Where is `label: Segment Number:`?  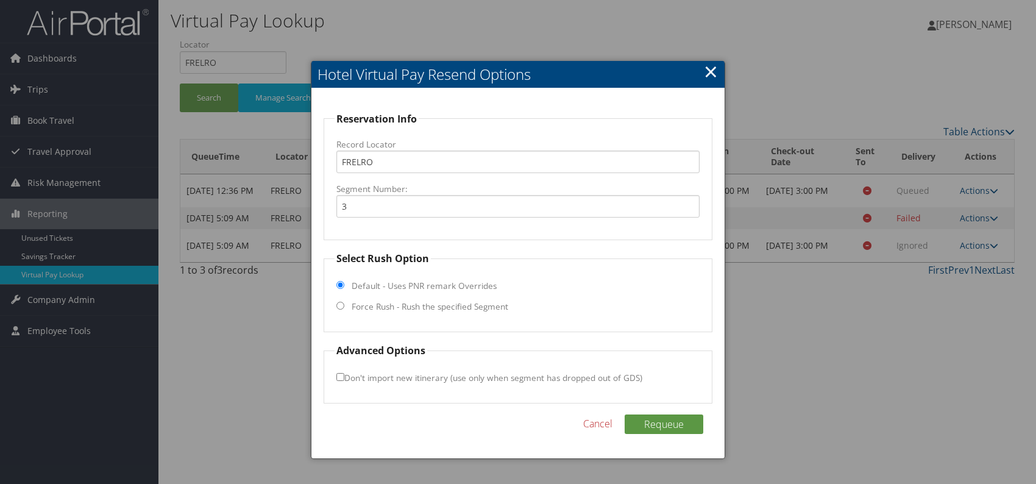
label: Segment Number: is located at coordinates (518, 189).